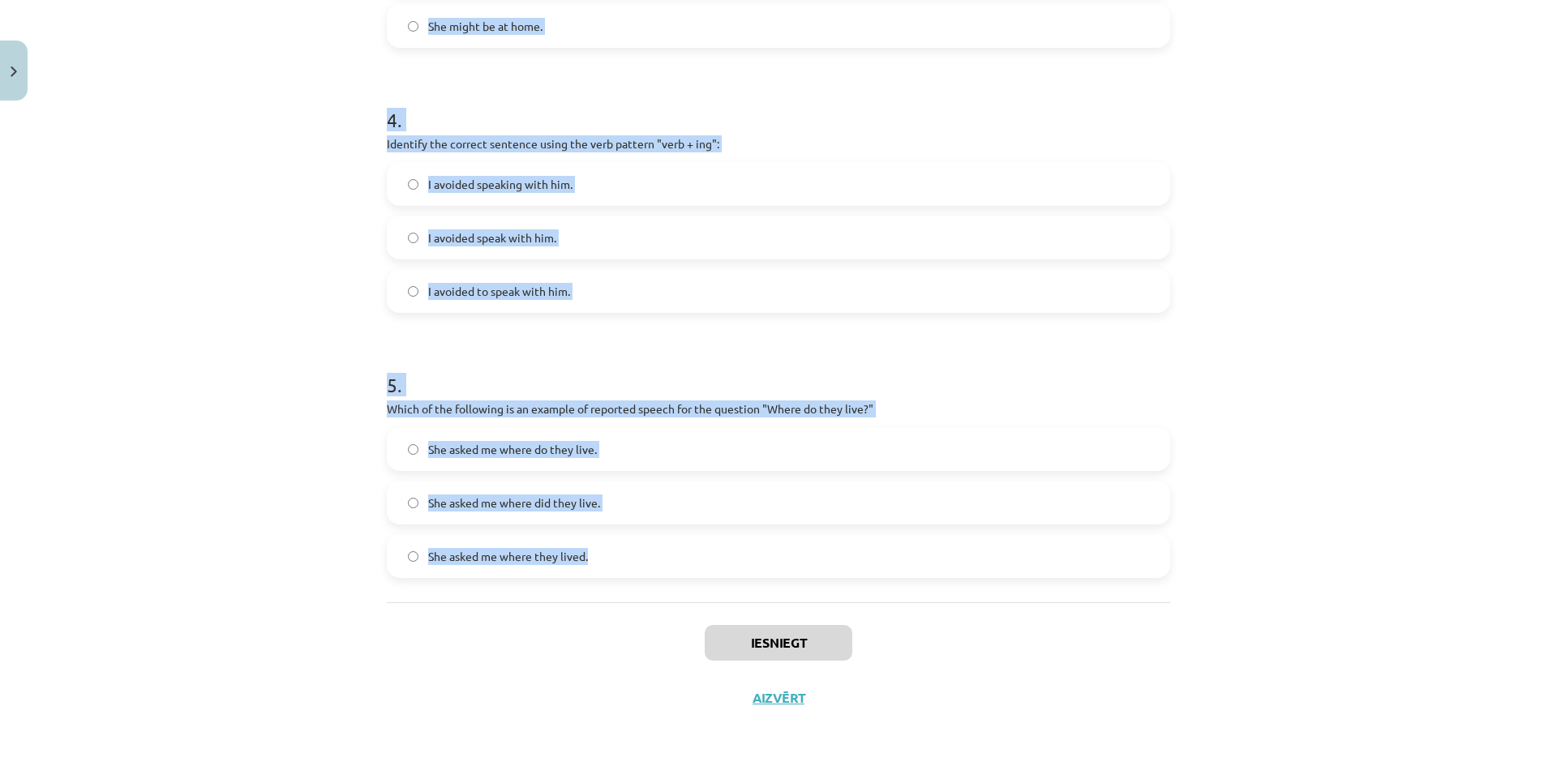 The width and height of the screenshot is (1557, 766). Describe the element at coordinates (514, 503) in the screenshot. I see `span: She asked me where did they live.` at that location.